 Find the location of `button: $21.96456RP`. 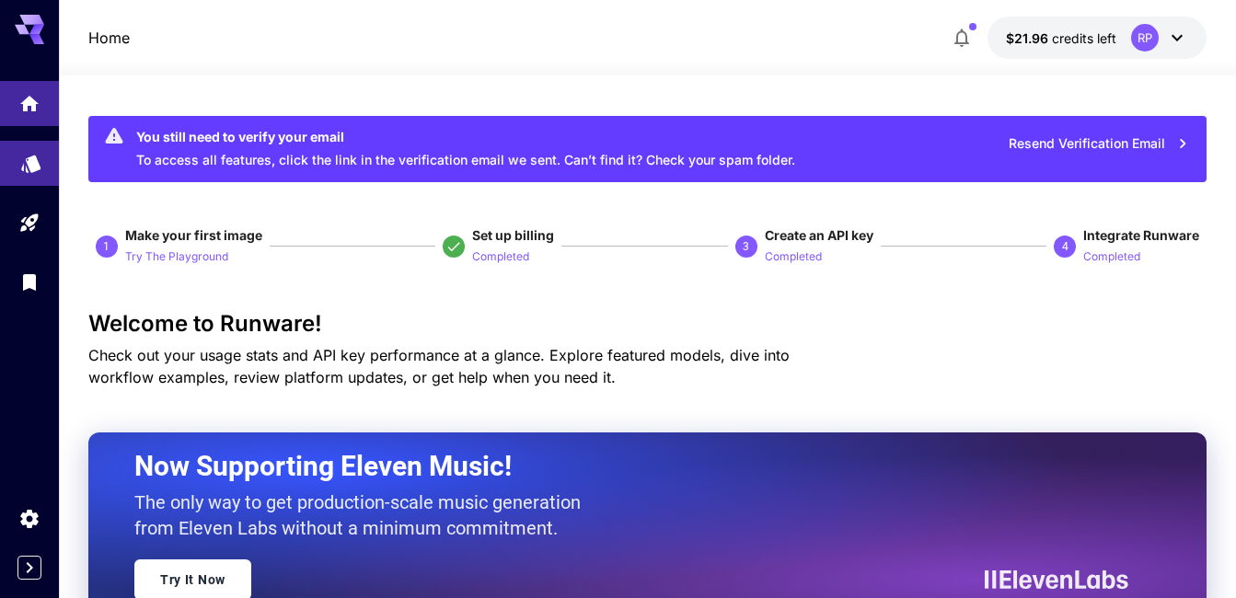

button: $21.96456RP is located at coordinates (1097, 38).